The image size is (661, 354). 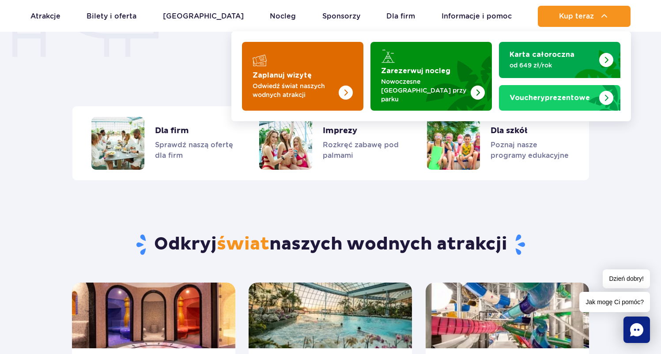 What do you see at coordinates (626, 279) in the screenshot?
I see `span: Dzień dobry!` at bounding box center [626, 279].